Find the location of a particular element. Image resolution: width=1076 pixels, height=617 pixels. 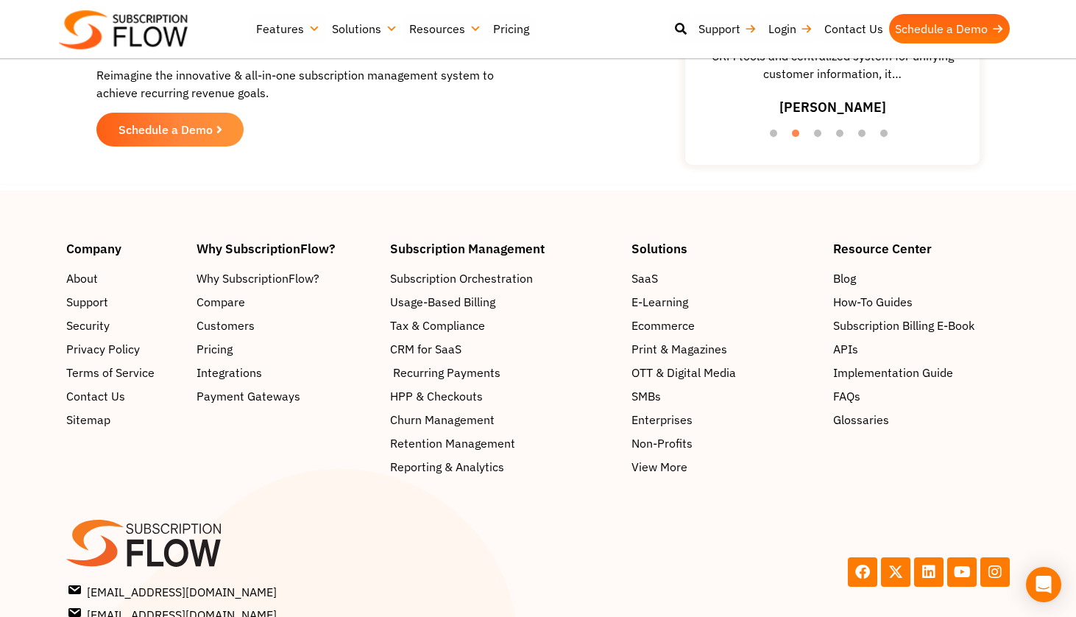

span: E-Learning is located at coordinates (659, 302).